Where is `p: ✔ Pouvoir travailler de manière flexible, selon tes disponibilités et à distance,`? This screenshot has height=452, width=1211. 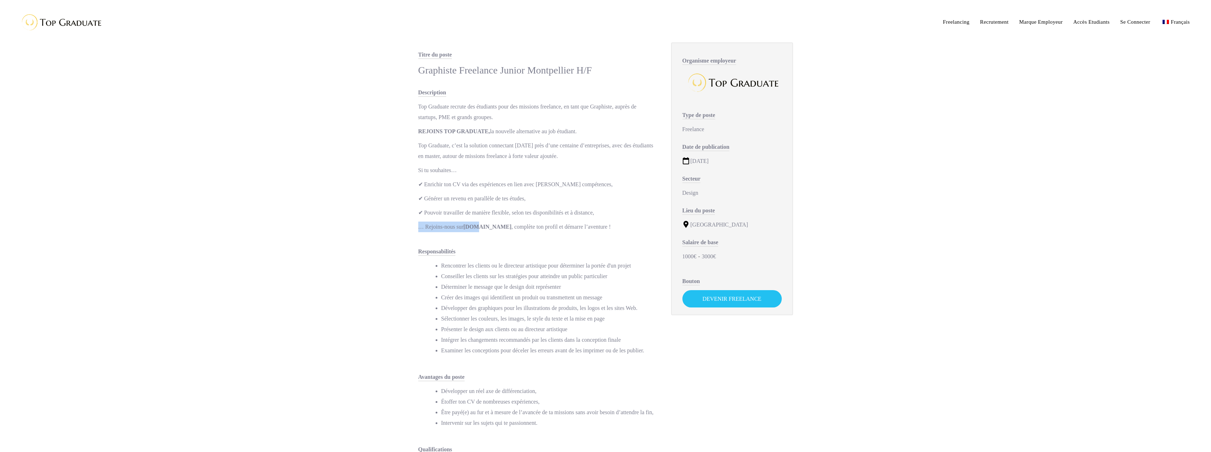
p: ✔ Pouvoir travailler de manière flexible, selon tes disponibilités et à distance, is located at coordinates (537, 213).